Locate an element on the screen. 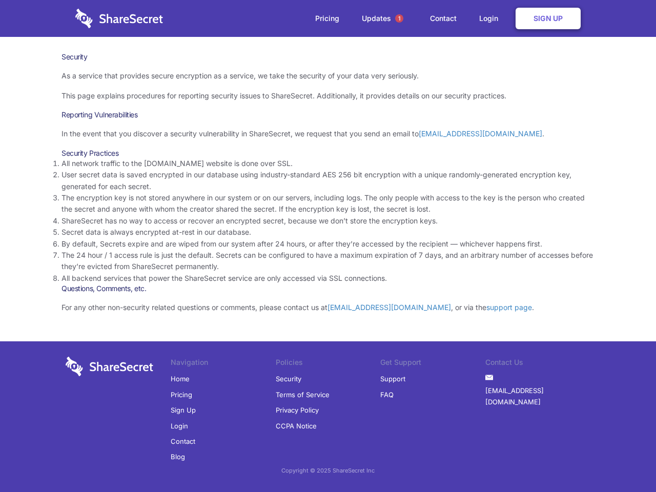  h3: Security Practices is located at coordinates (328, 153).